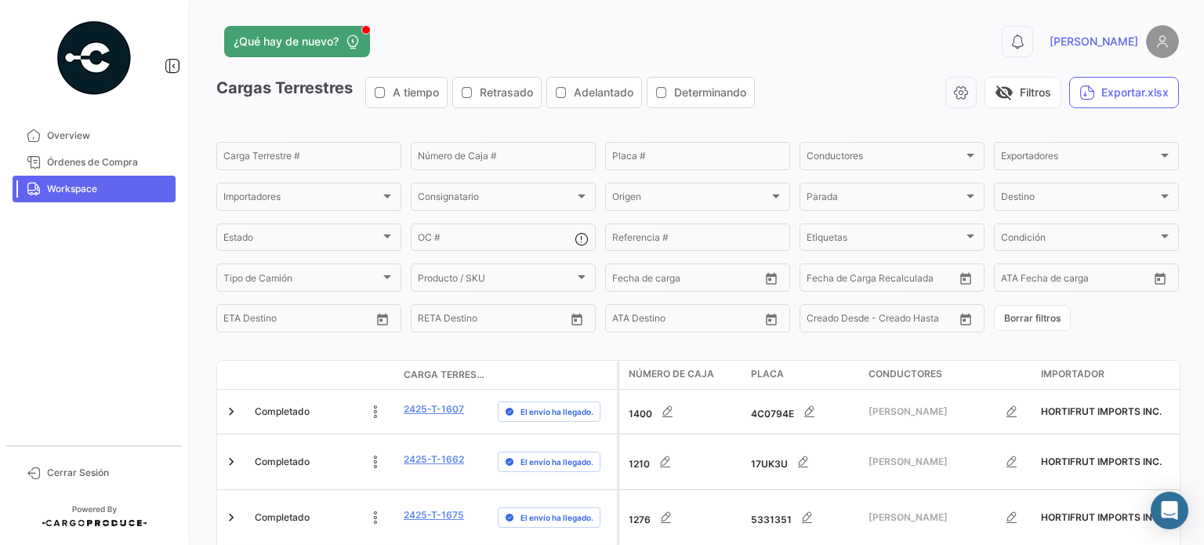 Image resolution: width=1204 pixels, height=545 pixels. Describe the element at coordinates (1079, 199) in the screenshot. I see `span: Destino` at that location.